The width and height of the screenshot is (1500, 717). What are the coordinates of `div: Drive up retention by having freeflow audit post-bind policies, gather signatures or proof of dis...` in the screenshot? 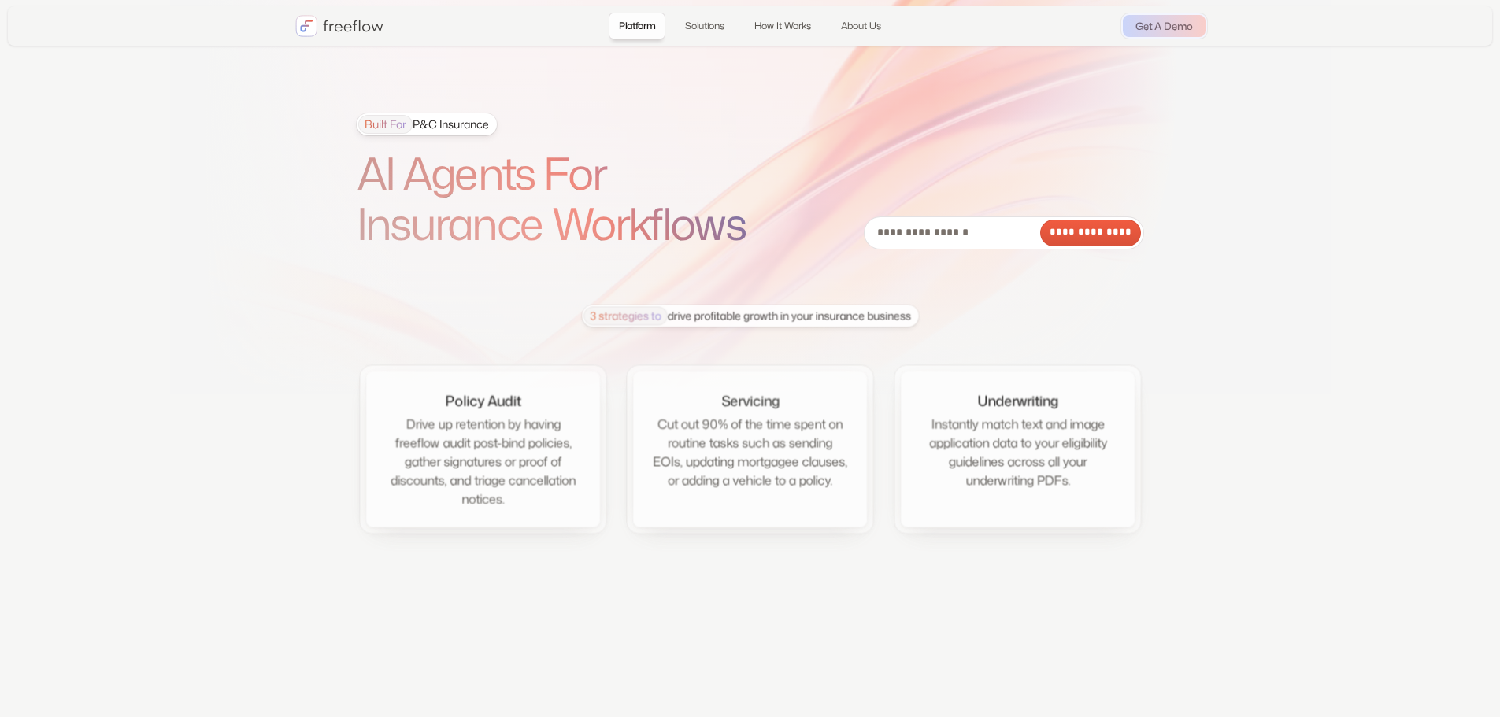 It's located at (482, 461).